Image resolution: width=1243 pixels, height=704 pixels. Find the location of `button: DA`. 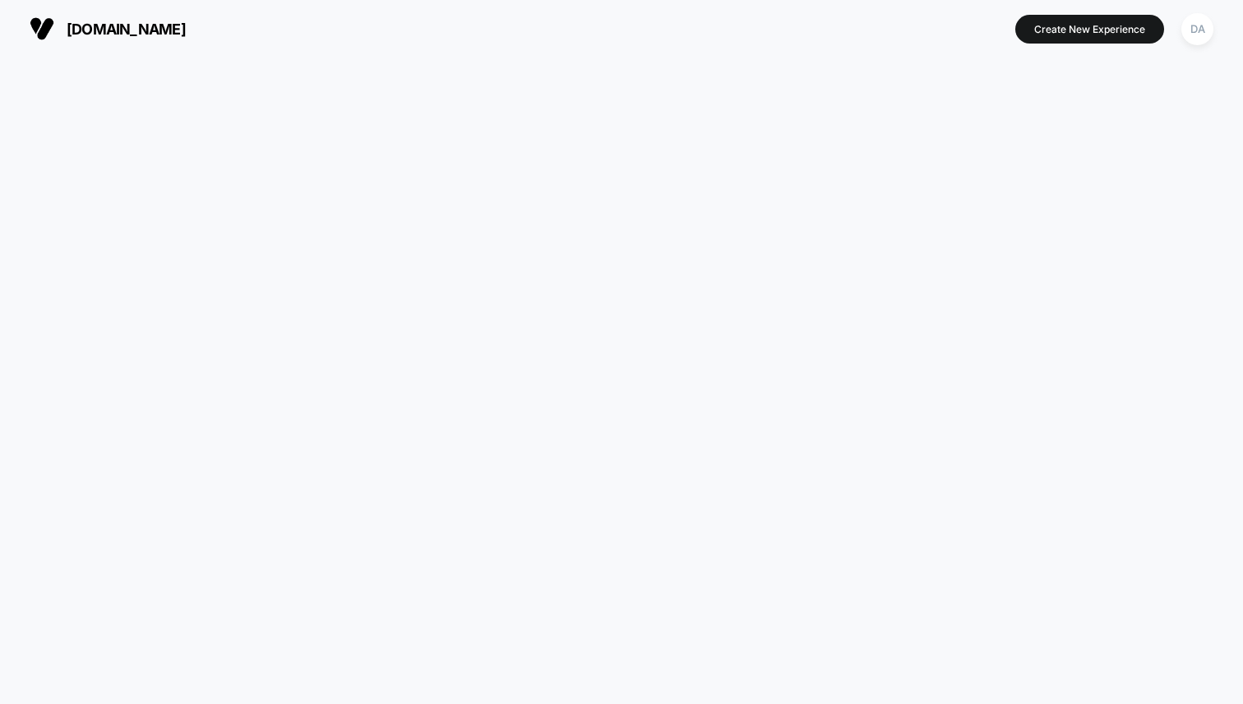

button: DA is located at coordinates (1197, 29).